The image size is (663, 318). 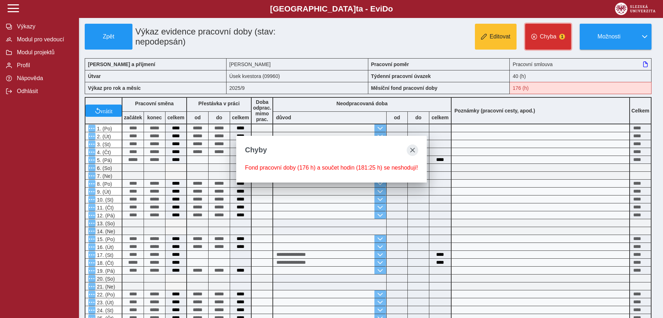 What do you see at coordinates (412, 150) in the screenshot?
I see `button: close` at bounding box center [412, 150].